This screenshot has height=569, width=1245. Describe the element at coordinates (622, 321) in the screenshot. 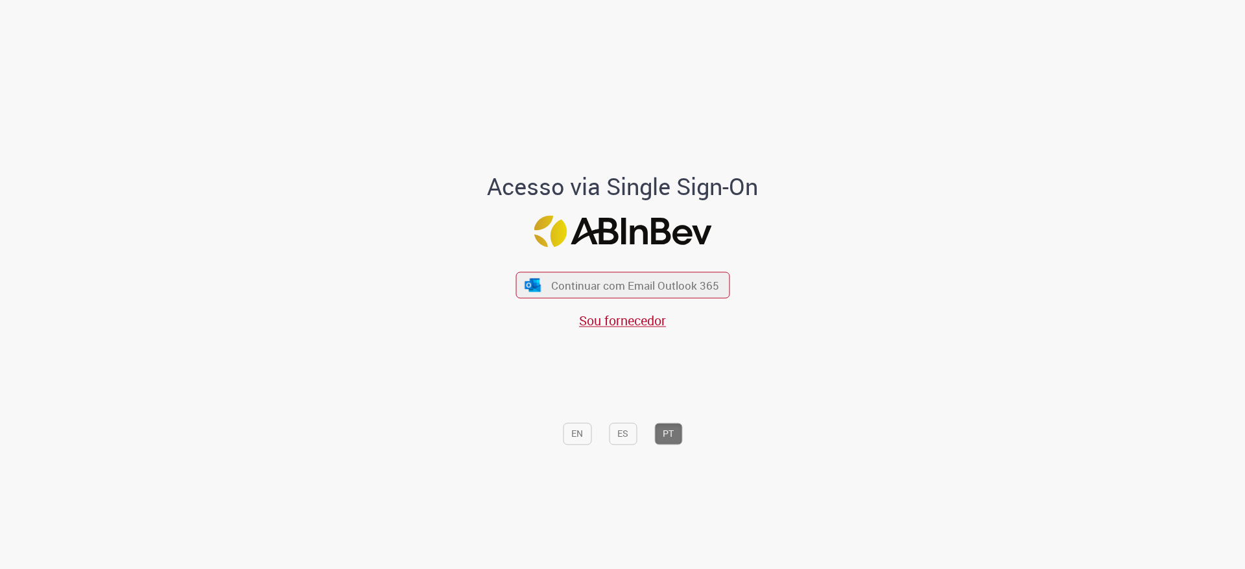

I see `a: Sou fornecedor` at that location.